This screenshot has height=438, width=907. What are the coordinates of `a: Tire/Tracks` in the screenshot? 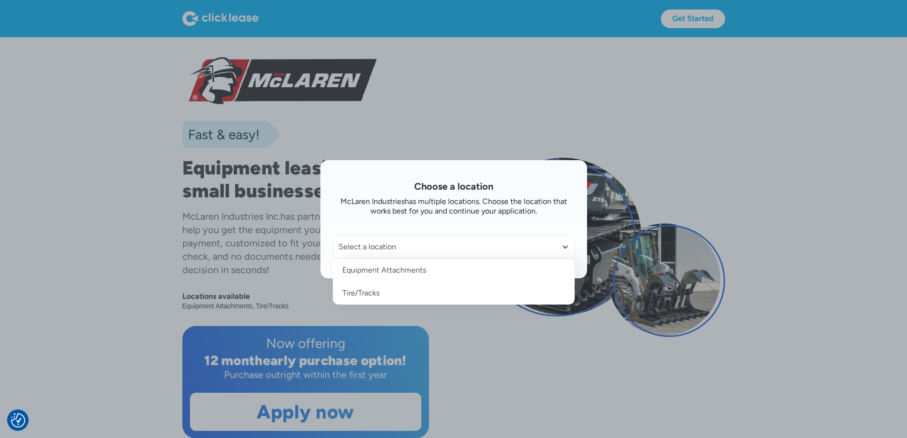 It's located at (454, 293).